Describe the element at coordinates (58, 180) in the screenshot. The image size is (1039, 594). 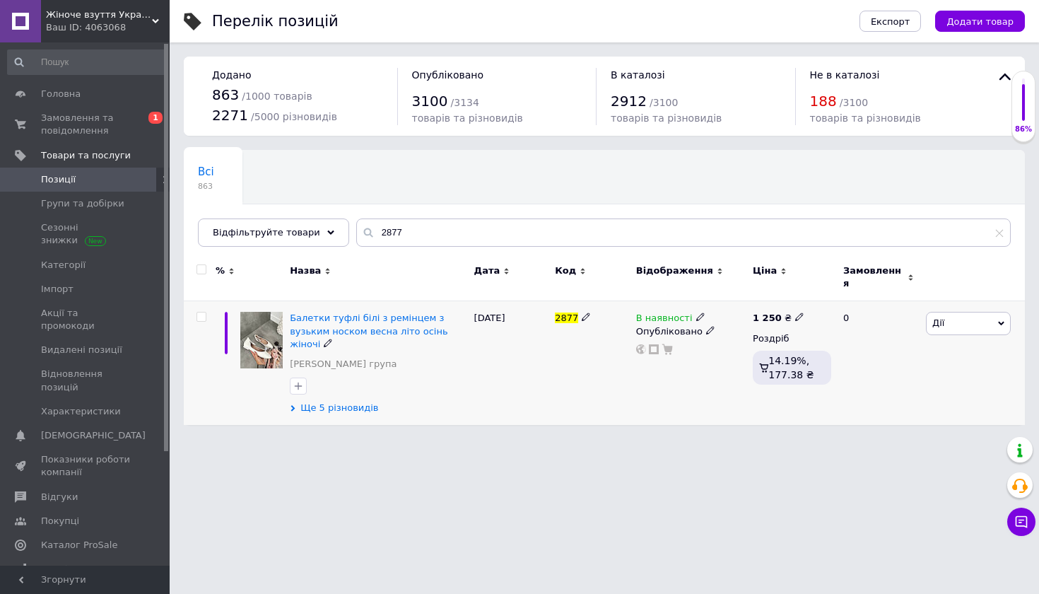
I see `span: Позиції` at that location.